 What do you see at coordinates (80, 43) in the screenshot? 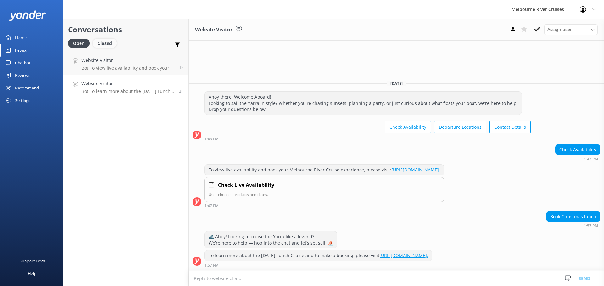
I see `a: Open` at bounding box center [80, 43].